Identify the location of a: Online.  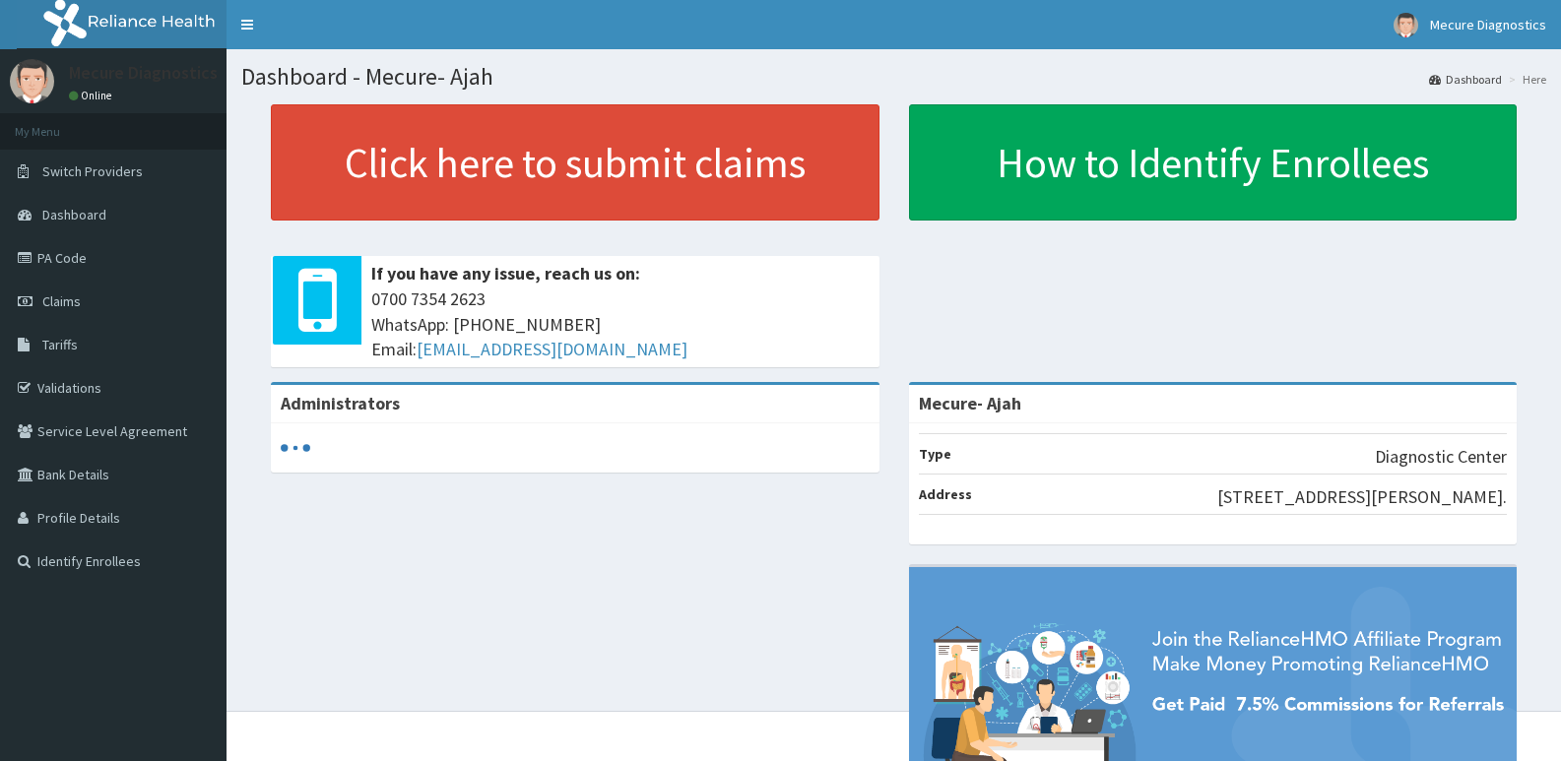
(93, 96).